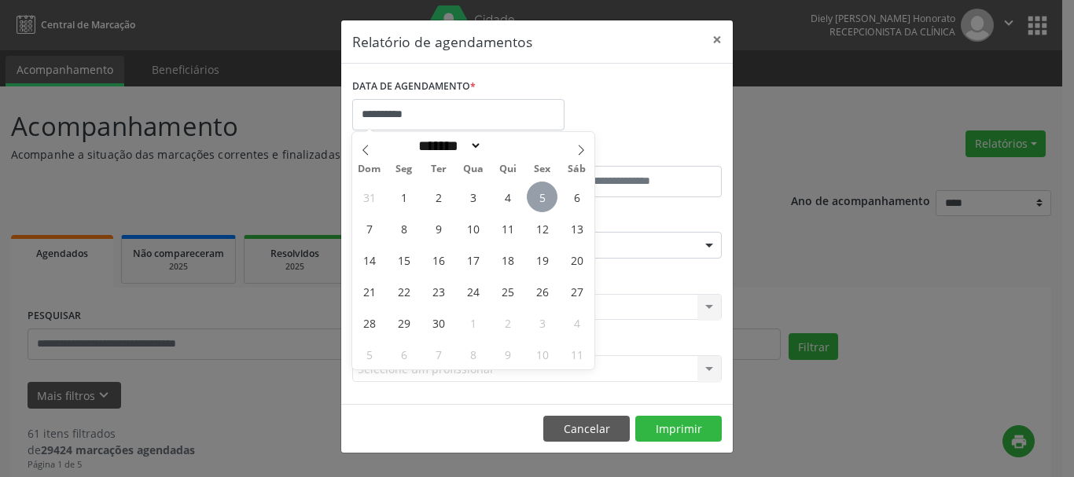  I want to click on h5: Relatório de agendamentos, so click(442, 42).